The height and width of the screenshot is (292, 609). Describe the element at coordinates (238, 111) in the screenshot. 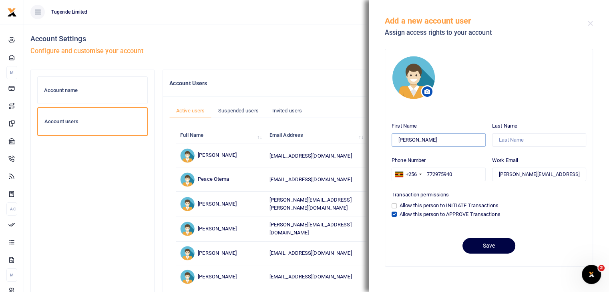

I see `a: Suspended users` at that location.